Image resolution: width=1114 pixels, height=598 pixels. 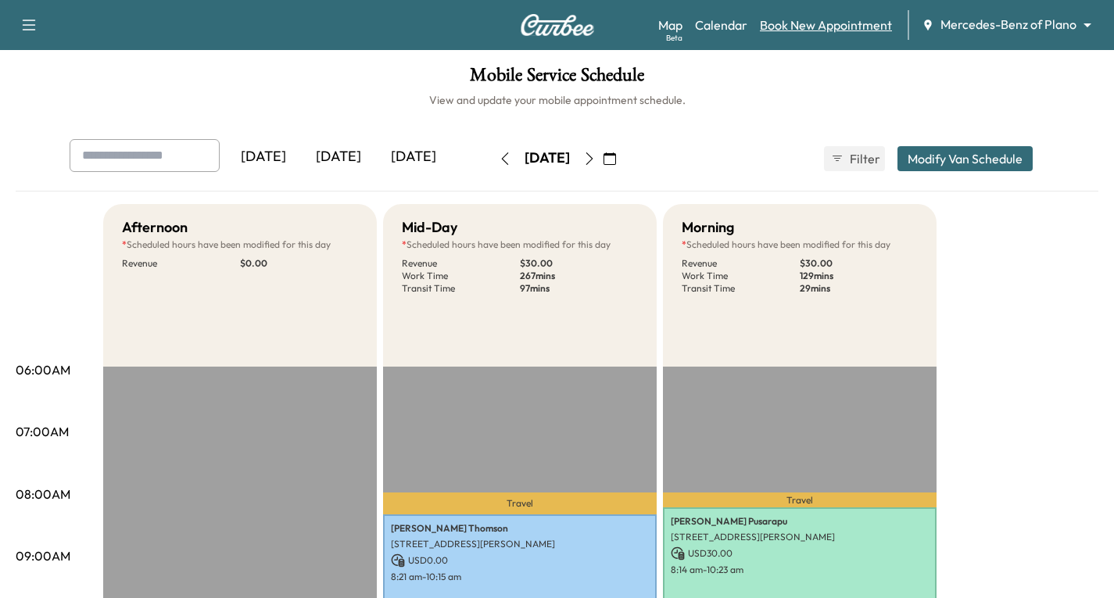 I want to click on button: Filter, so click(x=855, y=159).